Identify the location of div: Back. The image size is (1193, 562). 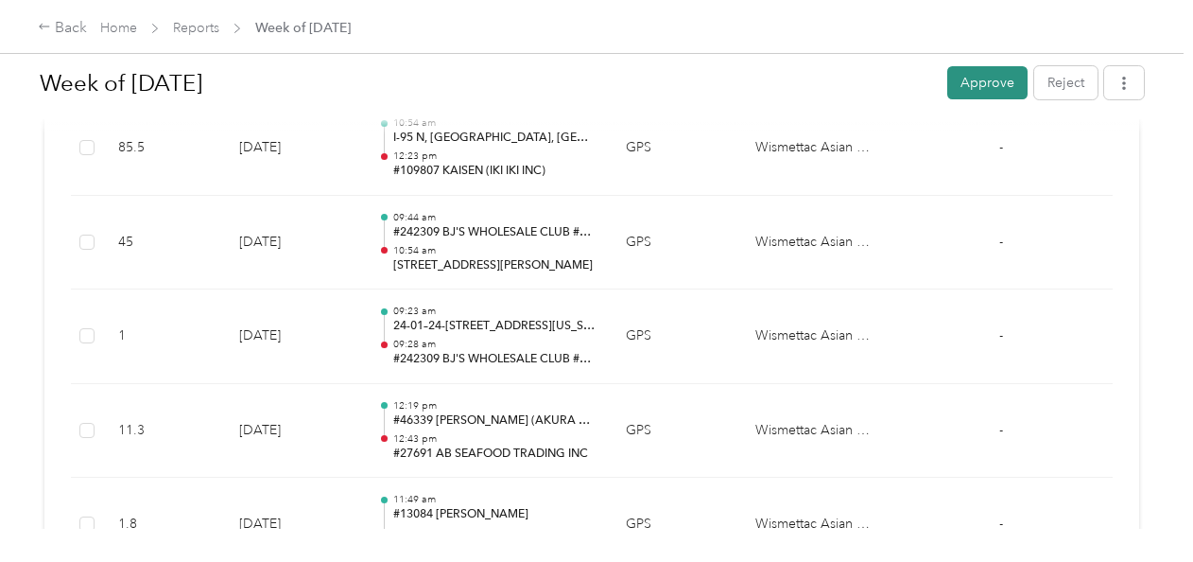
(62, 28).